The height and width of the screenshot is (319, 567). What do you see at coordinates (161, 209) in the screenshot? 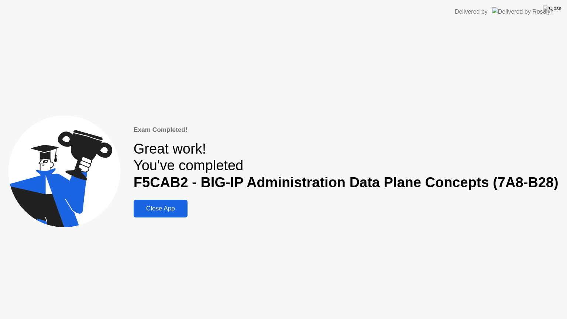
I see `div: Close App` at bounding box center [161, 209].